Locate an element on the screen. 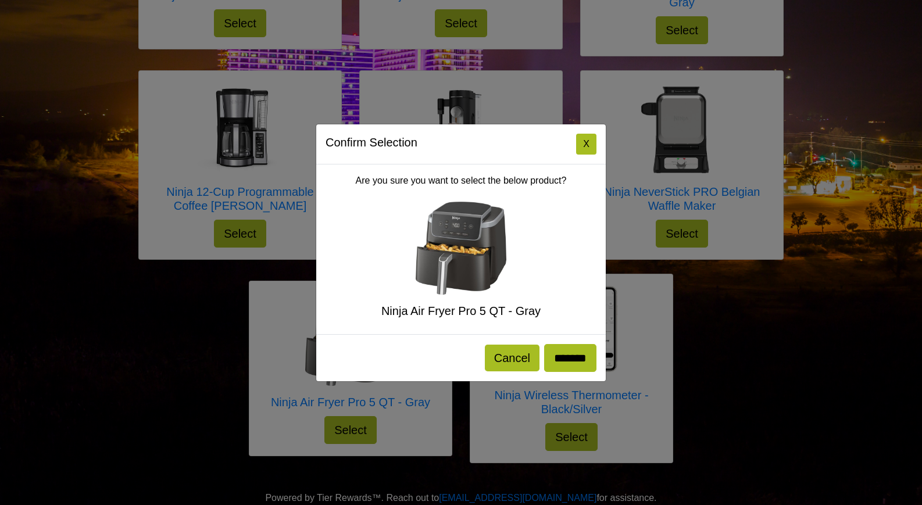 This screenshot has height=505, width=922. button: Close is located at coordinates (586, 144).